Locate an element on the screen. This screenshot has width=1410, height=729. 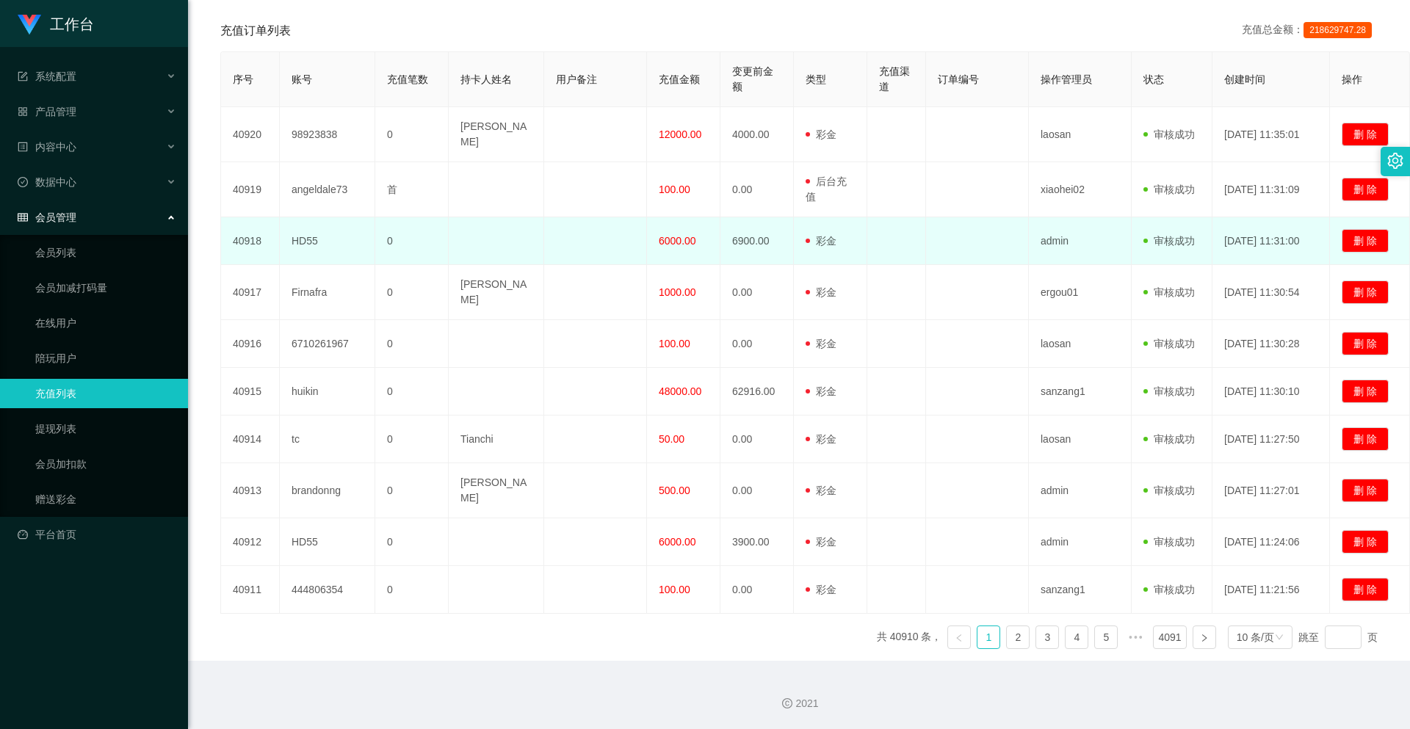
span: 12000.00 is located at coordinates (680, 134).